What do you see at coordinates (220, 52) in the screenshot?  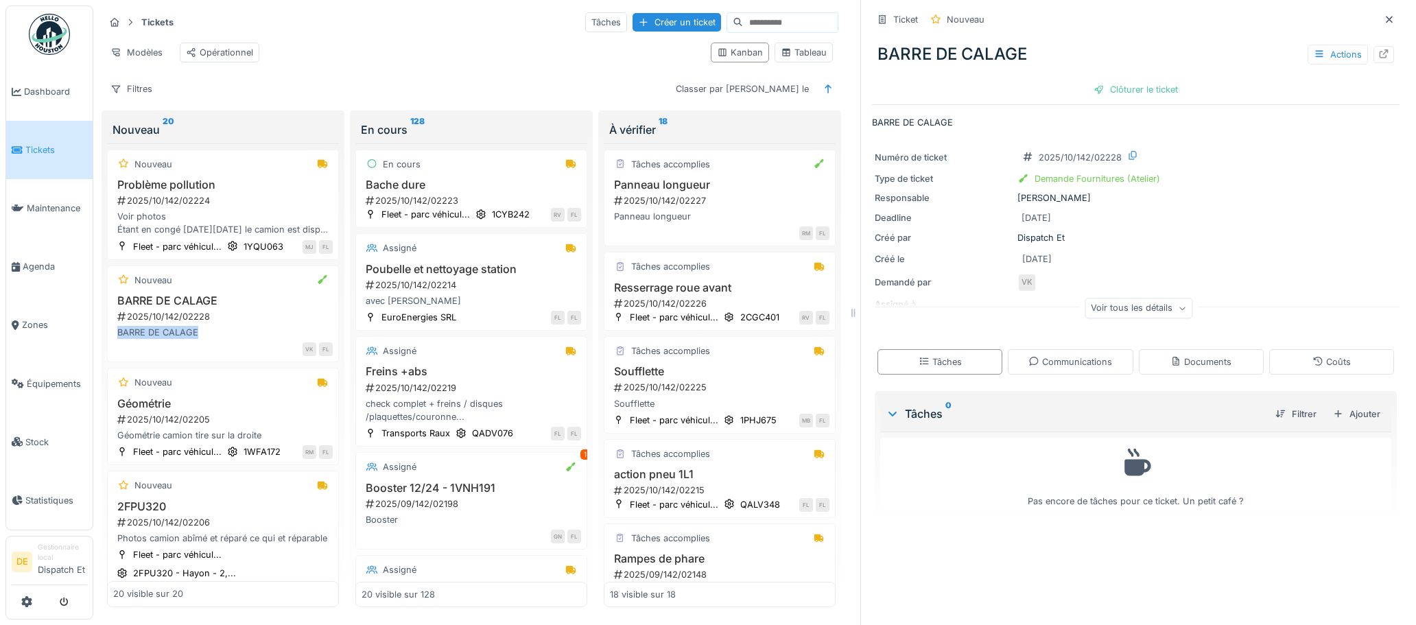 I see `div: Opérationnel` at bounding box center [220, 52].